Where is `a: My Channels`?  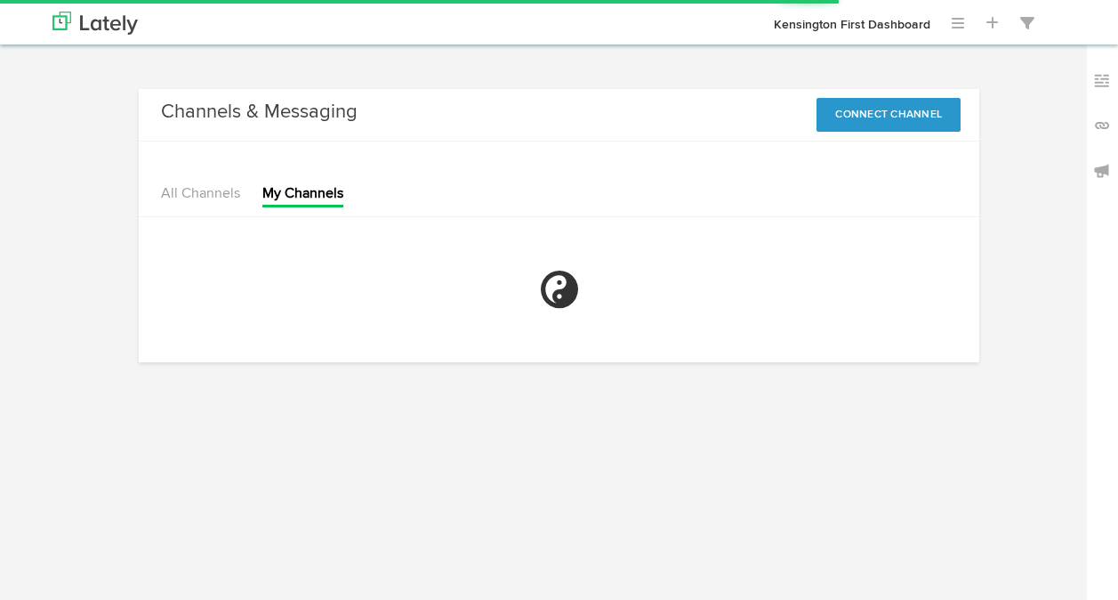 a: My Channels is located at coordinates (302, 194).